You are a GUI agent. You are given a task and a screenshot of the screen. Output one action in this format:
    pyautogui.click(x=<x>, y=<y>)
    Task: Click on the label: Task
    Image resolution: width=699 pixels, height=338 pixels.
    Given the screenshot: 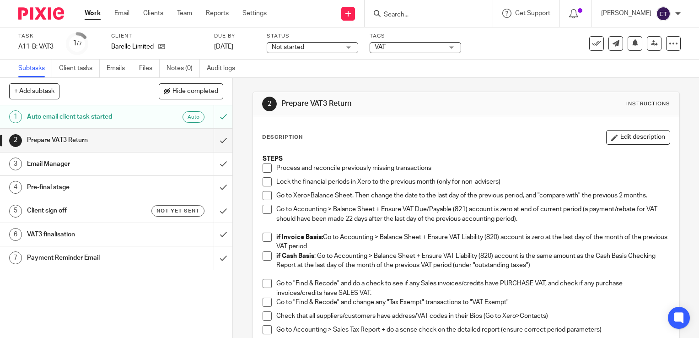 What is the action you would take?
    pyautogui.click(x=37, y=36)
    